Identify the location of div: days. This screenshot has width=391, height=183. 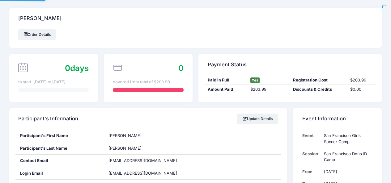
(77, 68).